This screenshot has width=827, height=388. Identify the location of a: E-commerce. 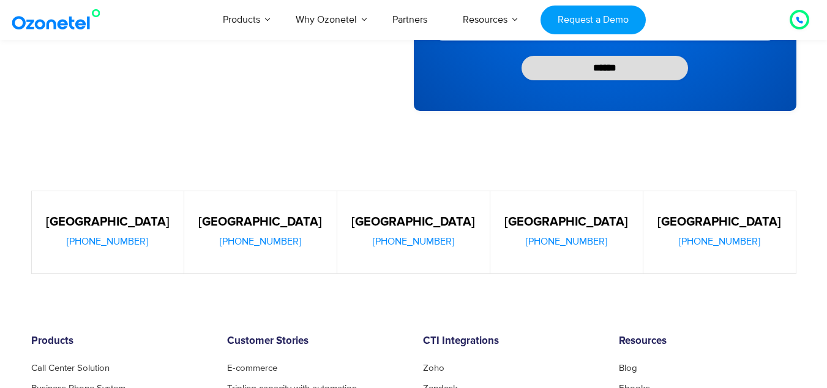
(252, 368).